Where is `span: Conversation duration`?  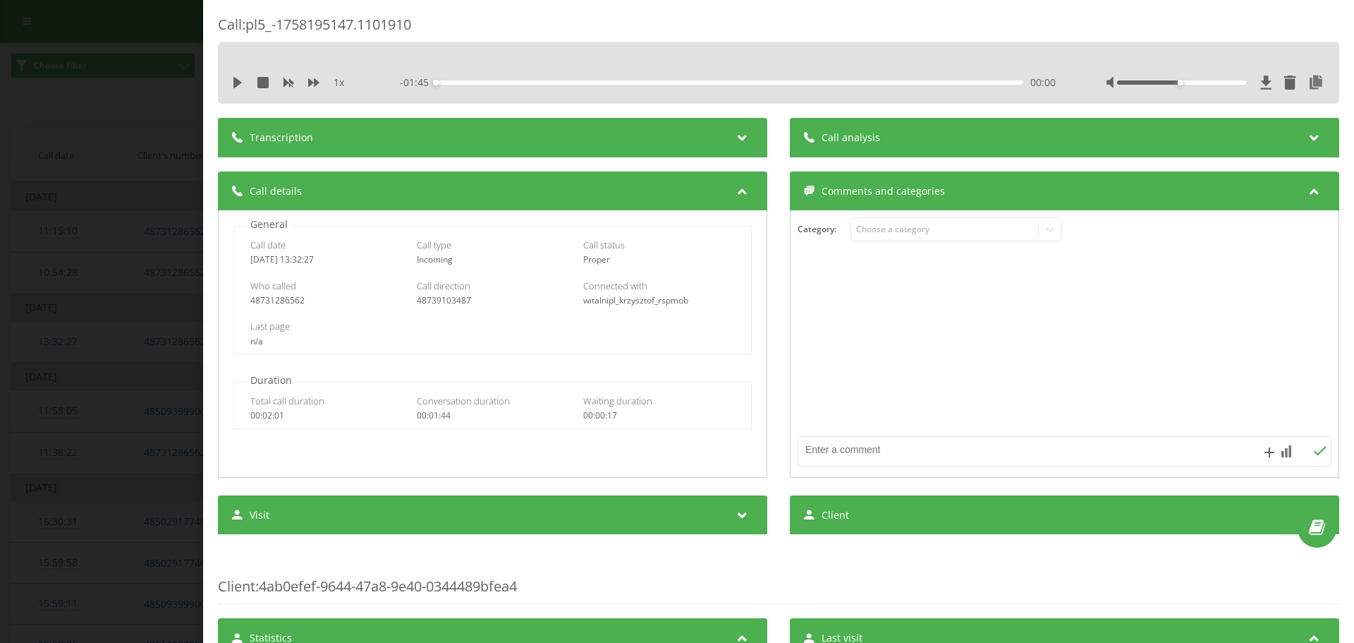 span: Conversation duration is located at coordinates (463, 401).